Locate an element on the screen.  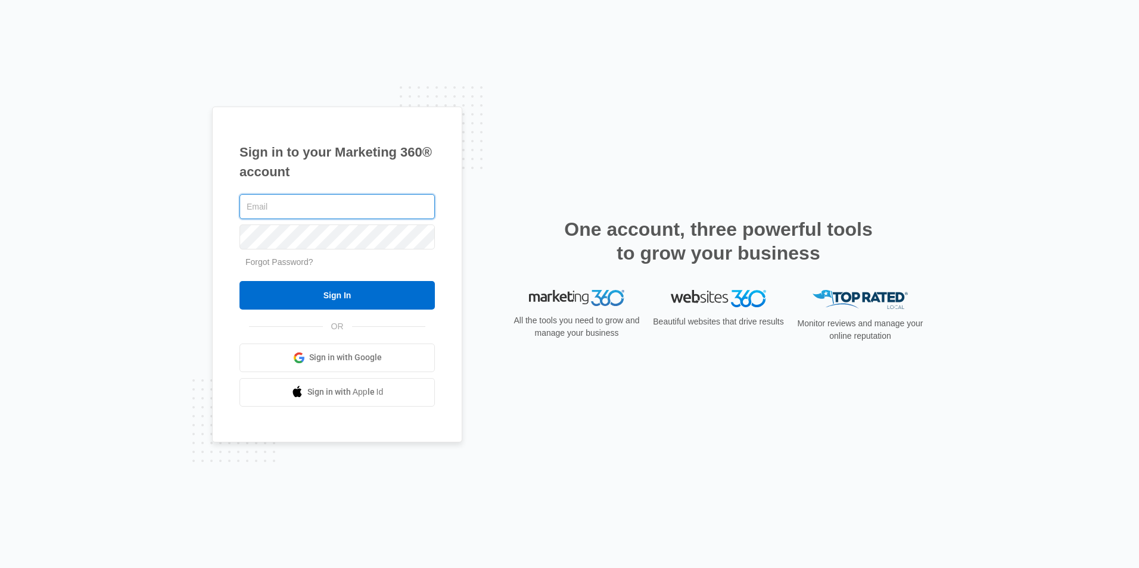
h2: One account, three powerful tools to grow your business is located at coordinates (719, 241).